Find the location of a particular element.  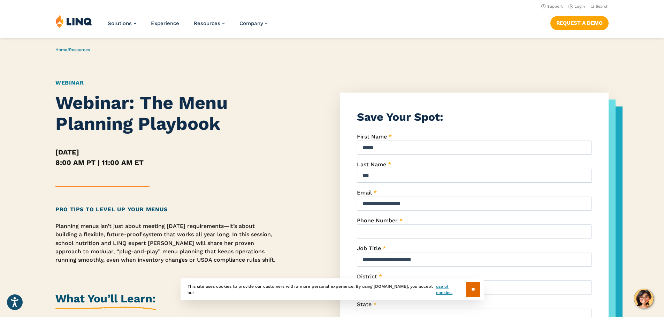

span: Resources is located at coordinates (207, 23).